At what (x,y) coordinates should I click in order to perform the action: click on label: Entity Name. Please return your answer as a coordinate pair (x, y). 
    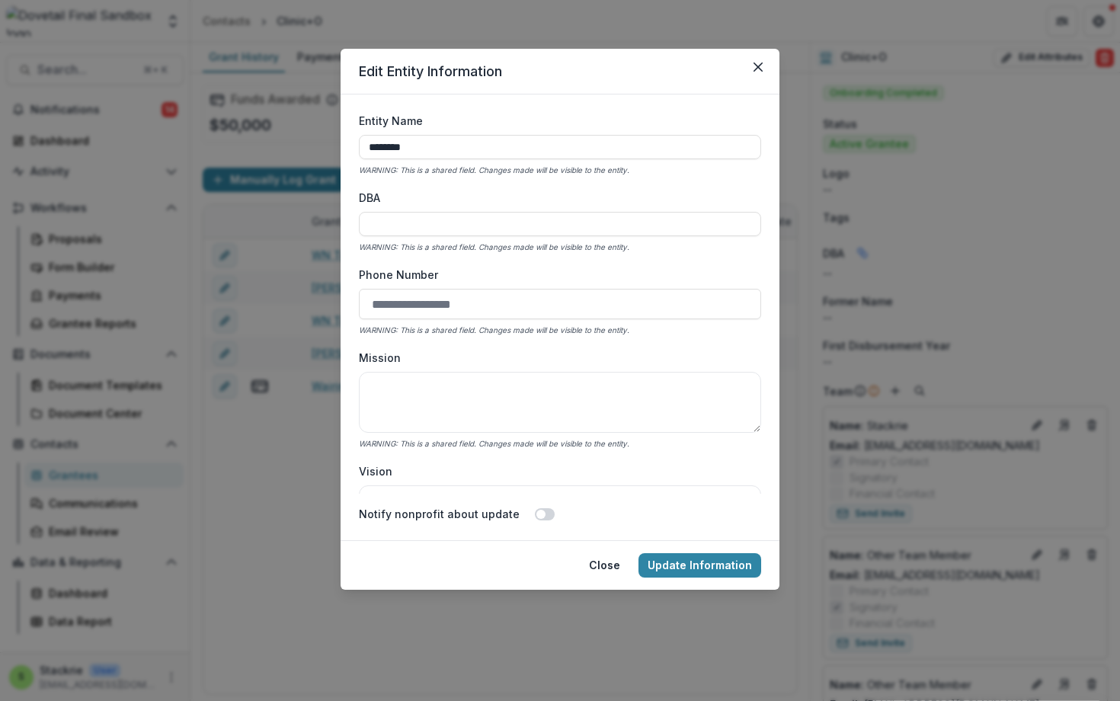
    Looking at the image, I should click on (555, 120).